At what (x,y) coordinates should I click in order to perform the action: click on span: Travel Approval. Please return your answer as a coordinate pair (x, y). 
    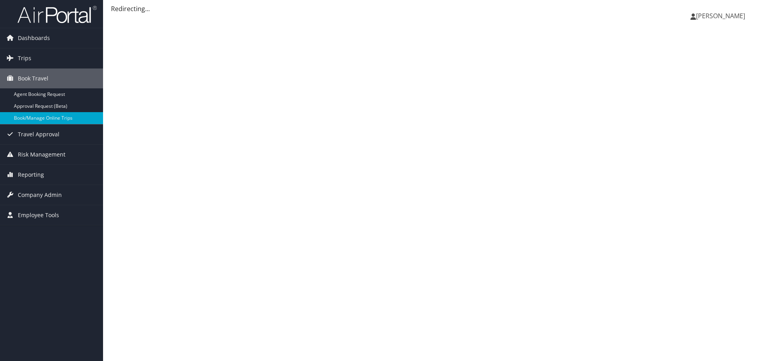
    Looking at the image, I should click on (38, 134).